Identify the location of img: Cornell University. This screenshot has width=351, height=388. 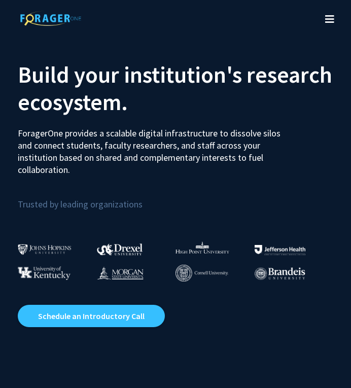
(202, 273).